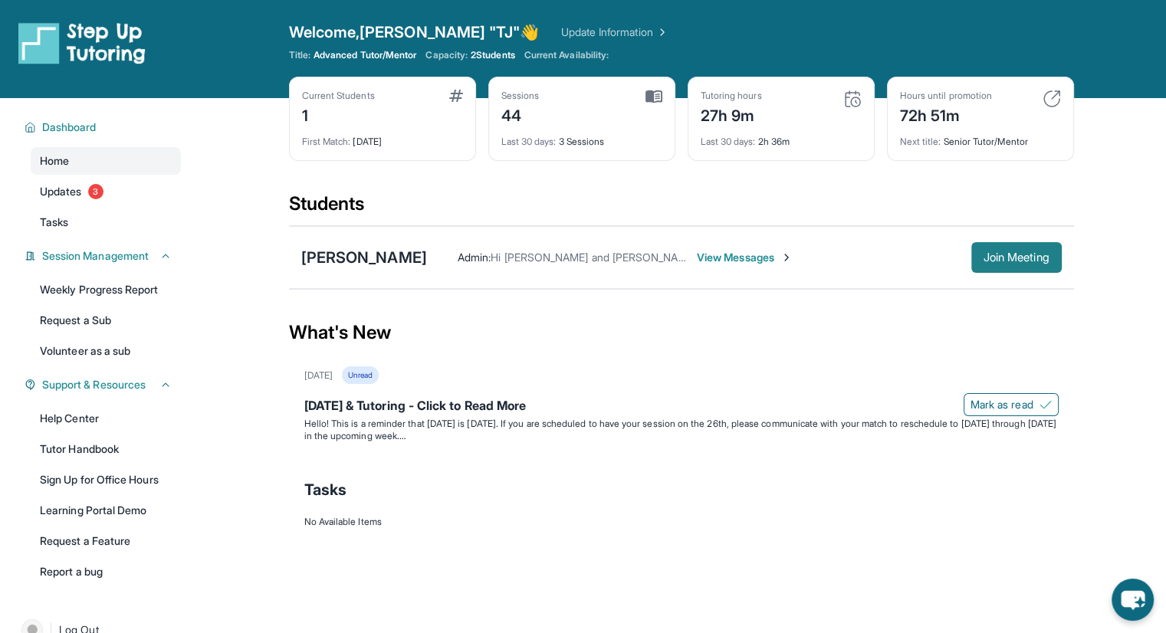  Describe the element at coordinates (95, 256) in the screenshot. I see `span: Session Management` at that location.